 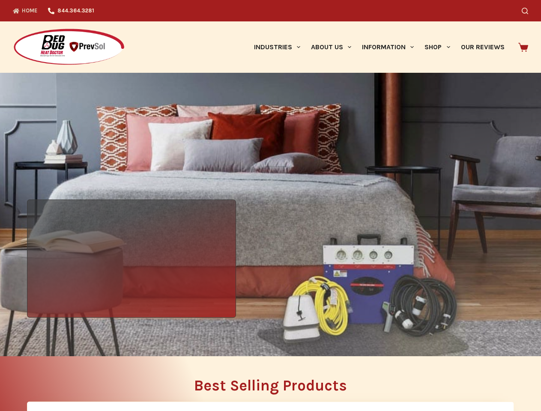 I want to click on a: Prevsol/Bed Bug Heat Doctor, so click(x=69, y=47).